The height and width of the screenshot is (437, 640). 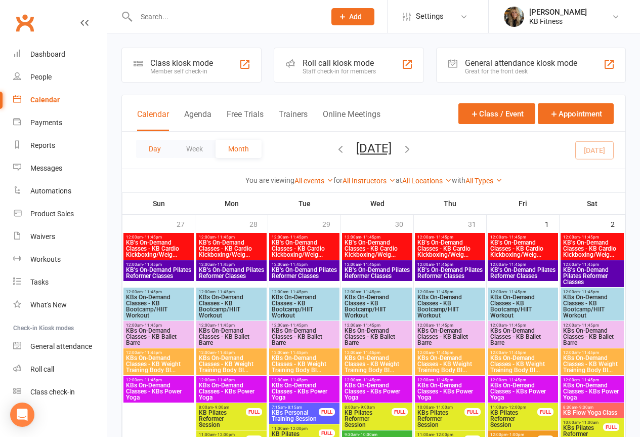 What do you see at coordinates (48, 54) in the screenshot?
I see `div: Dashboard` at bounding box center [48, 54].